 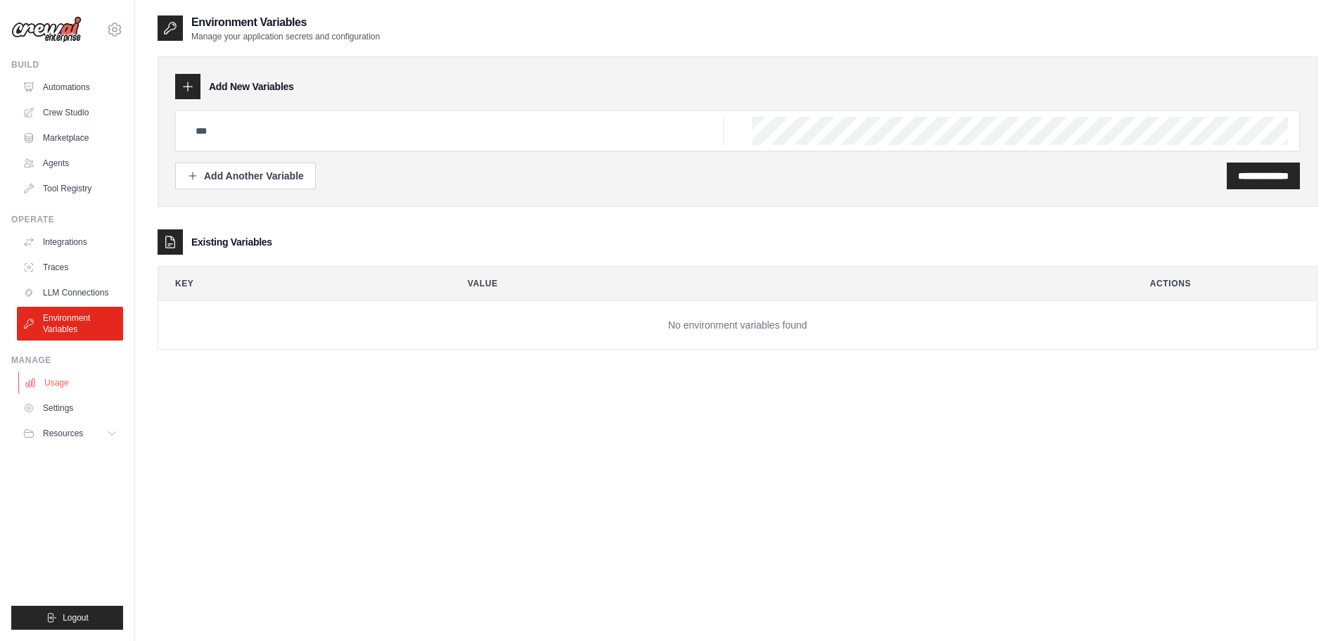 What do you see at coordinates (245, 176) in the screenshot?
I see `button: Add Another Variable` at bounding box center [245, 176].